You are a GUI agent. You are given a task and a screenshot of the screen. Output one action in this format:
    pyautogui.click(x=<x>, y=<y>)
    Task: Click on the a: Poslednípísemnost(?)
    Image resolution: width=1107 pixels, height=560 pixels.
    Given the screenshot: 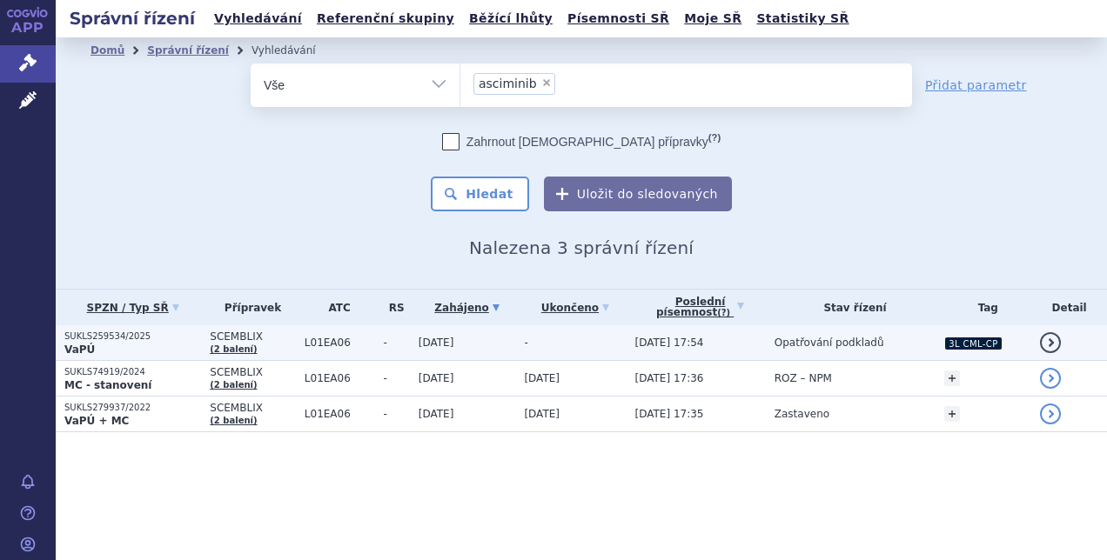 What is the action you would take?
    pyautogui.click(x=700, y=307)
    